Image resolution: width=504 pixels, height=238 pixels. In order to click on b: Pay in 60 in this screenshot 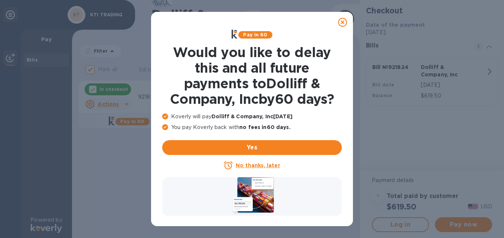, I will do `click(255, 35)`.